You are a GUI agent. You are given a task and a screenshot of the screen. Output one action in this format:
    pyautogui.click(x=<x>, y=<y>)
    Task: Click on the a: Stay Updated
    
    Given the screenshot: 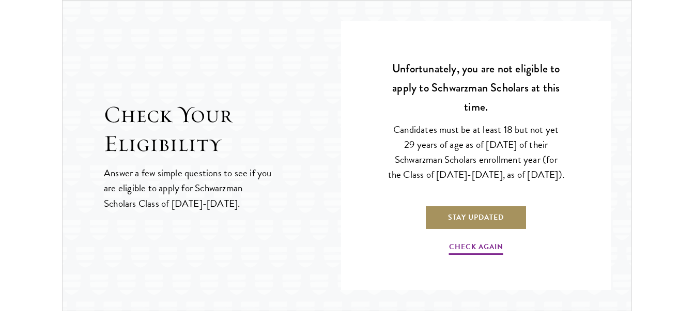 What is the action you would take?
    pyautogui.click(x=476, y=218)
    